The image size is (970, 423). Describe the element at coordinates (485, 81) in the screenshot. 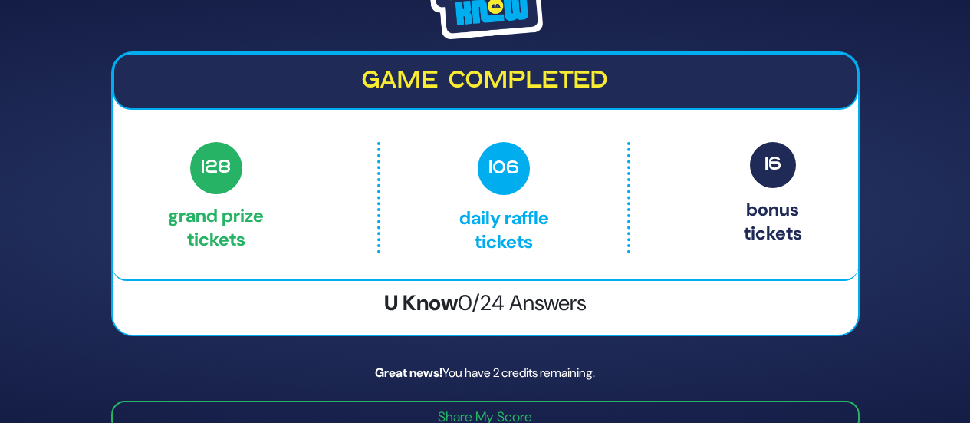

I see `h2: Game completed` at that location.